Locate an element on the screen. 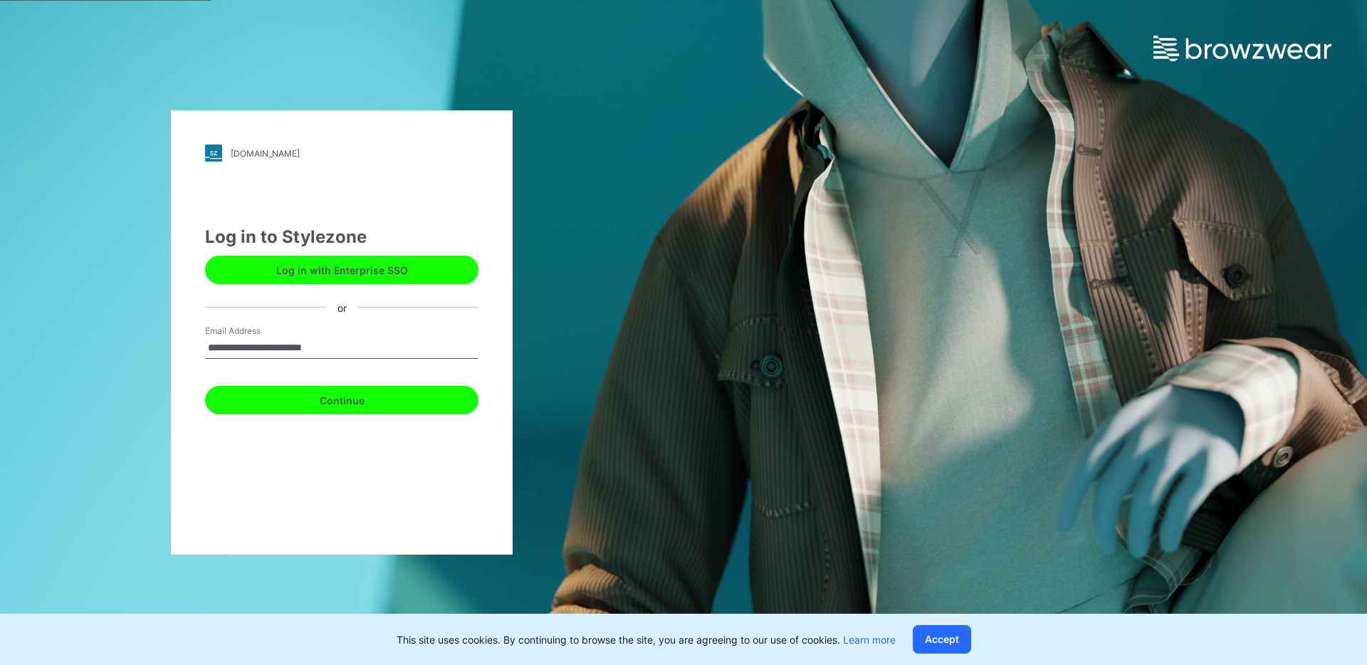 The height and width of the screenshot is (665, 1367). p: This site uses cookies. By continuing to browse the site, you are agreeing to our use of cookies. is located at coordinates (646, 640).